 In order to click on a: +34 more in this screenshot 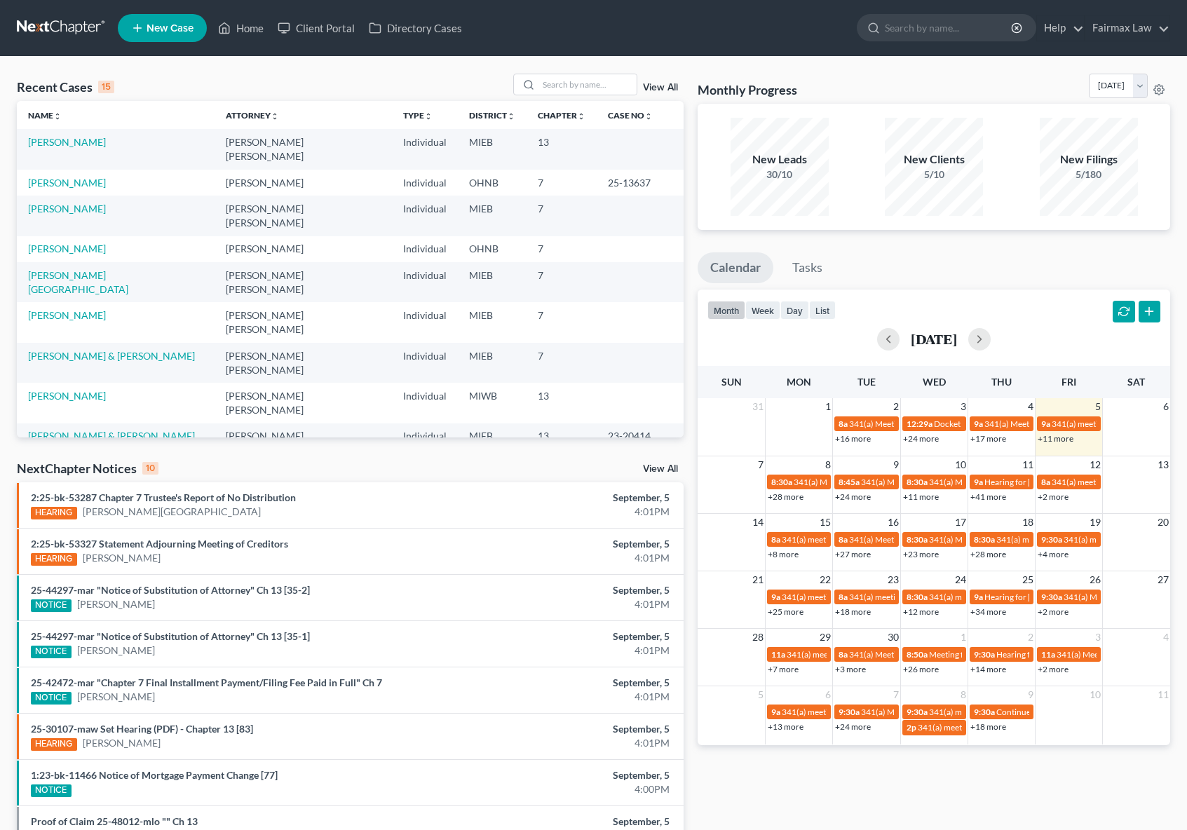, I will do `click(988, 611)`.